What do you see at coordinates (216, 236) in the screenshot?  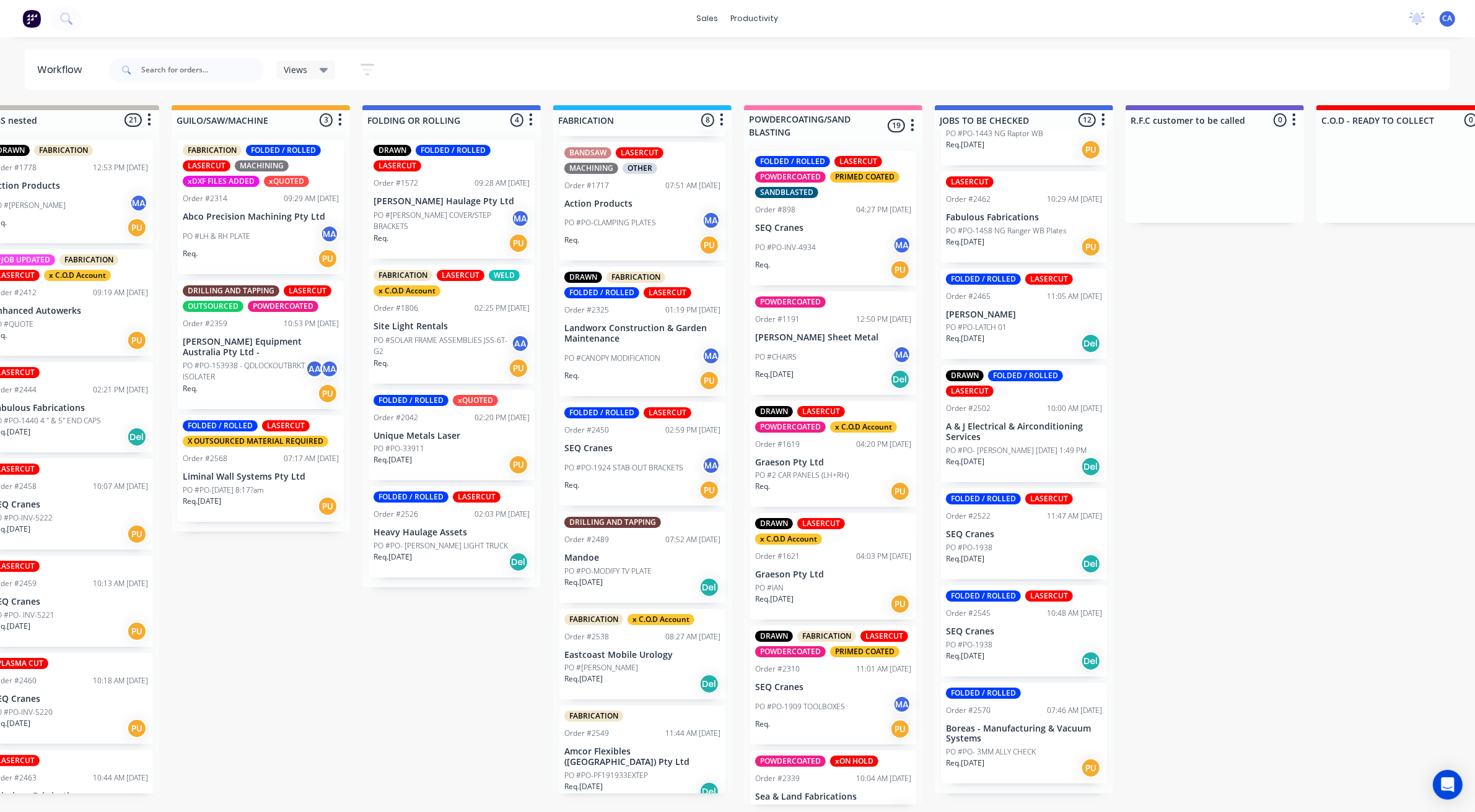 I see `p: PO #LH & RH PLATE` at bounding box center [216, 236].